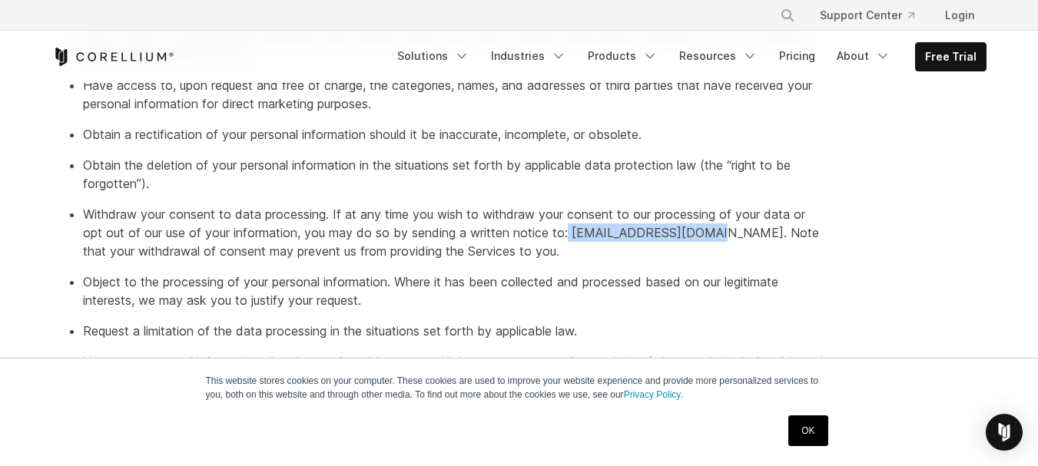 The height and width of the screenshot is (466, 1038). Describe the element at coordinates (867, 15) in the screenshot. I see `a: Support Center` at that location.